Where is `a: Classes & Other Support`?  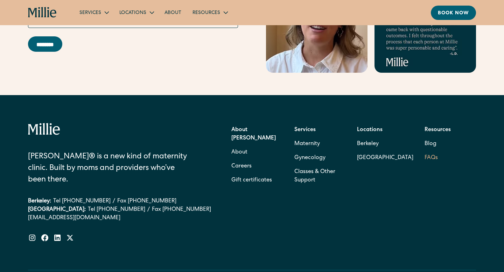
a: Classes & Other Support is located at coordinates (320, 176).